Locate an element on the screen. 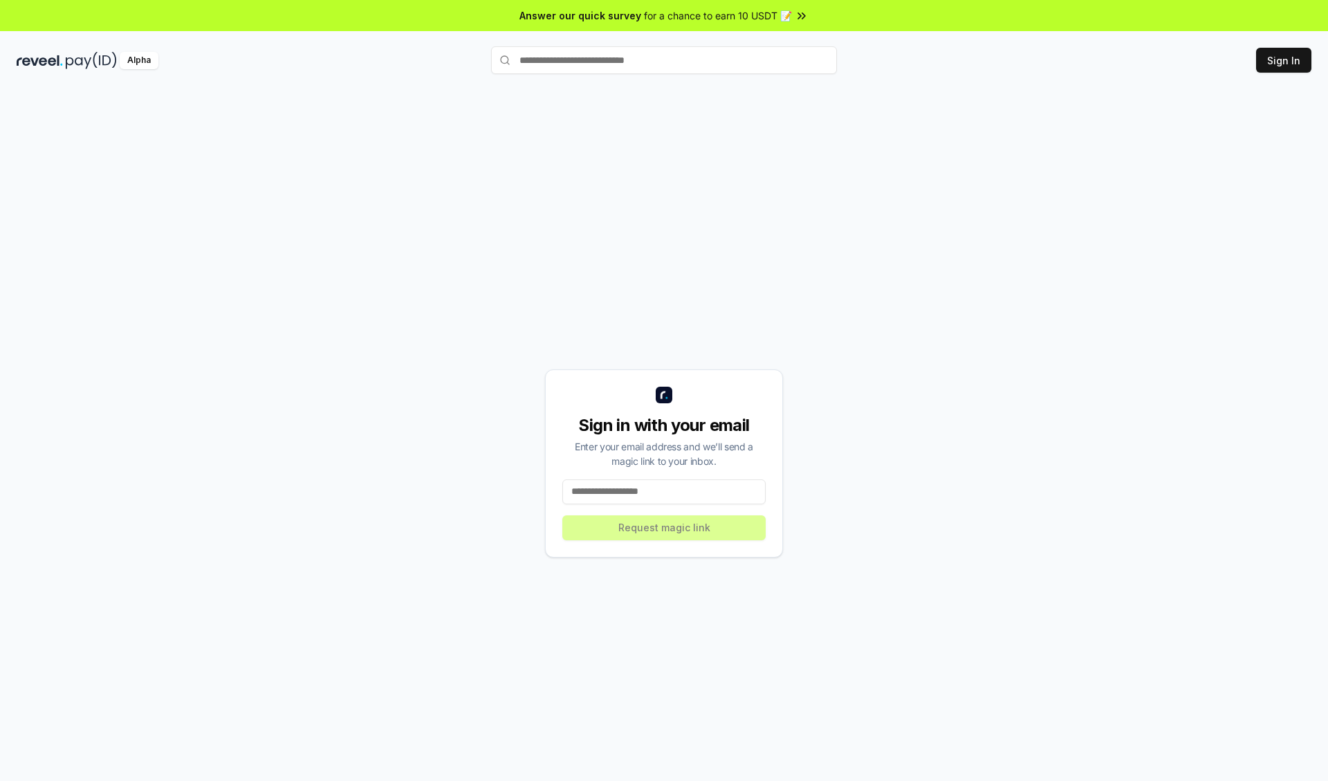 Image resolution: width=1328 pixels, height=781 pixels. img: reveel_dark is located at coordinates (39, 60).